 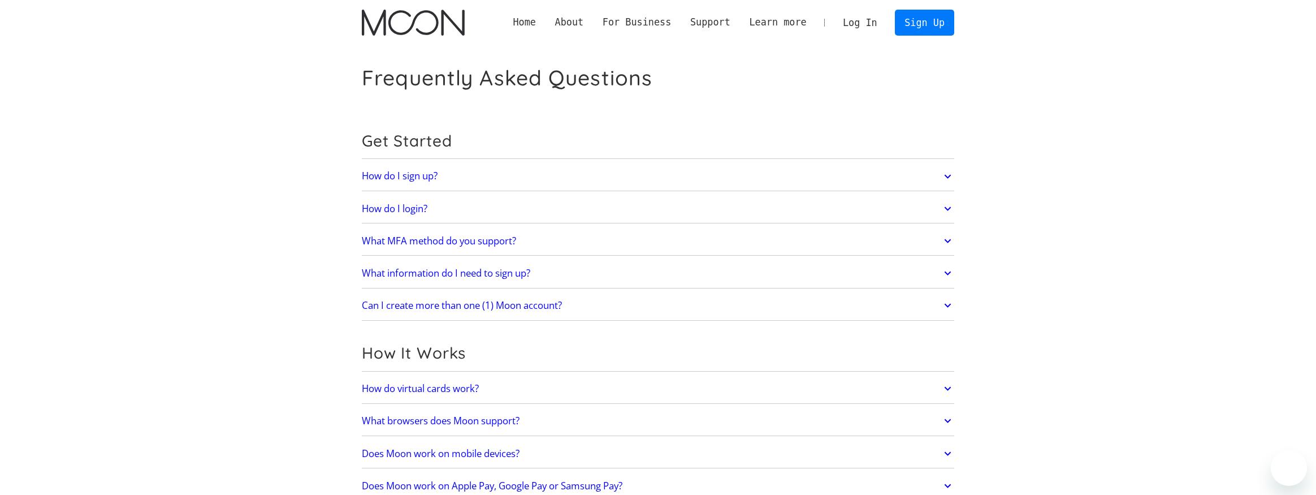 I want to click on a: Log In, so click(x=860, y=23).